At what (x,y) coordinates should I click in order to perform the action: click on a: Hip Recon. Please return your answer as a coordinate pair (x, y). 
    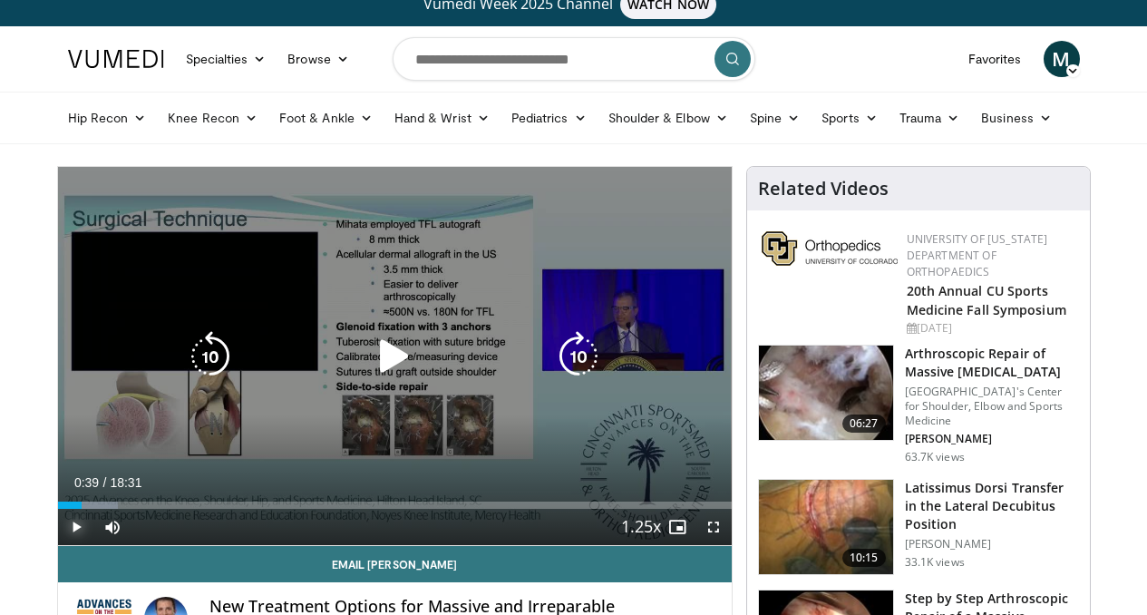
    Looking at the image, I should click on (107, 118).